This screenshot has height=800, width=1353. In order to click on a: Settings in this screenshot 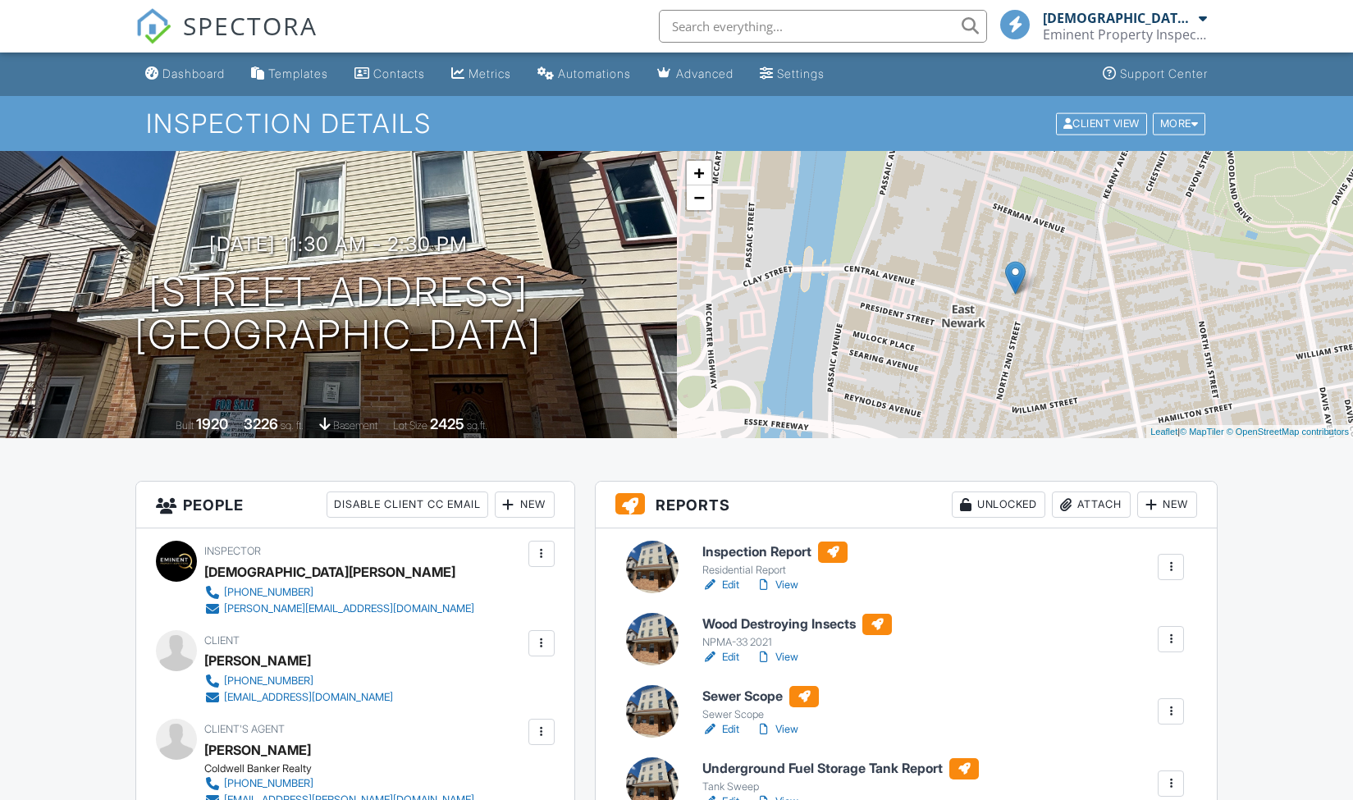, I will do `click(792, 74)`.